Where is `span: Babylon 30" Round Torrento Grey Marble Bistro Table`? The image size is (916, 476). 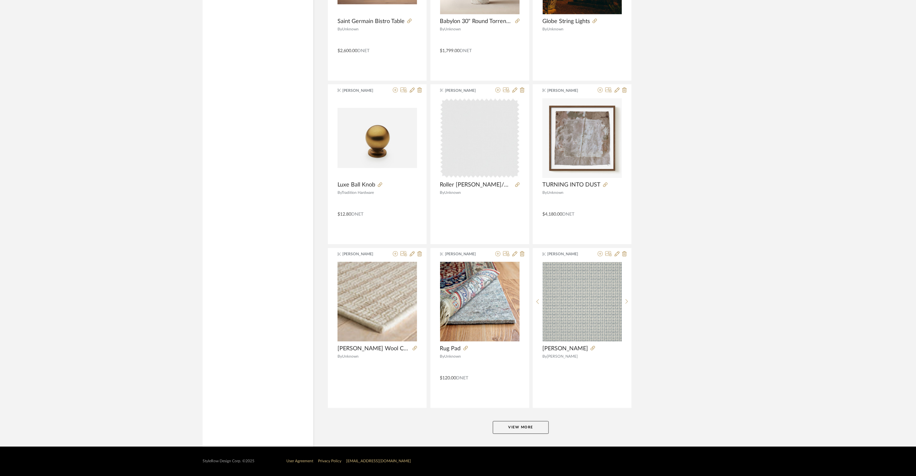 span: Babylon 30" Round Torrento Grey Marble Bistro Table is located at coordinates (476, 21).